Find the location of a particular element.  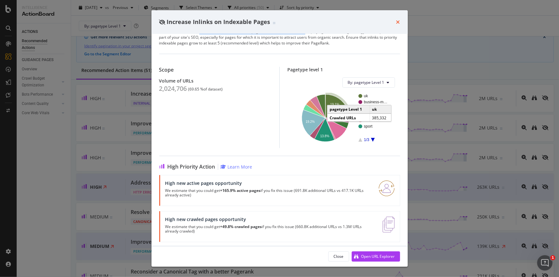

div: Volume of URLs is located at coordinates (215, 81).